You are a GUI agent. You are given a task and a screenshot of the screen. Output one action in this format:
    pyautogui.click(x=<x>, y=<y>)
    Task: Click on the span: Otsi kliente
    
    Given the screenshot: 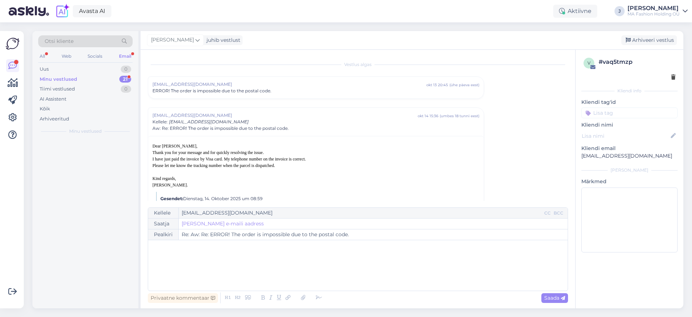 What is the action you would take?
    pyautogui.click(x=59, y=41)
    